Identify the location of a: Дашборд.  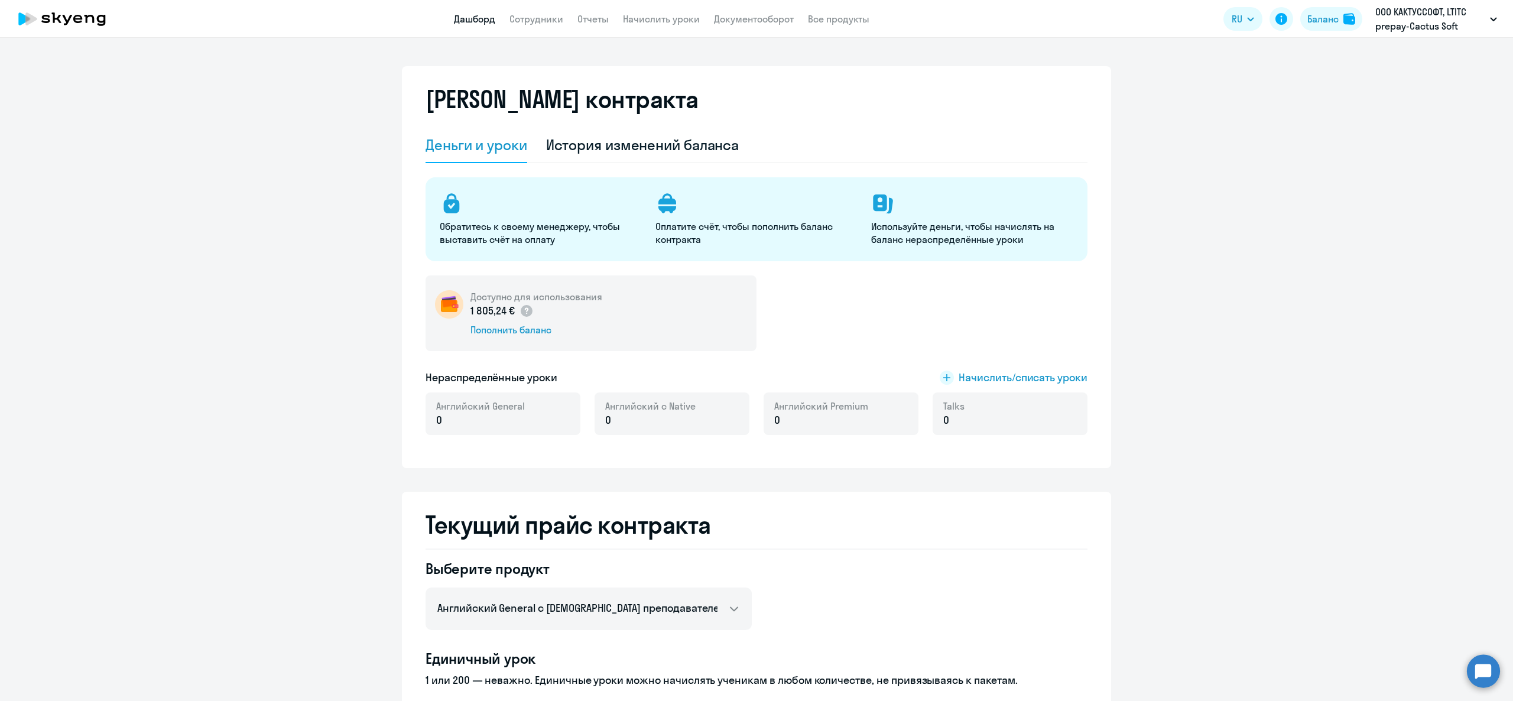
(475, 19).